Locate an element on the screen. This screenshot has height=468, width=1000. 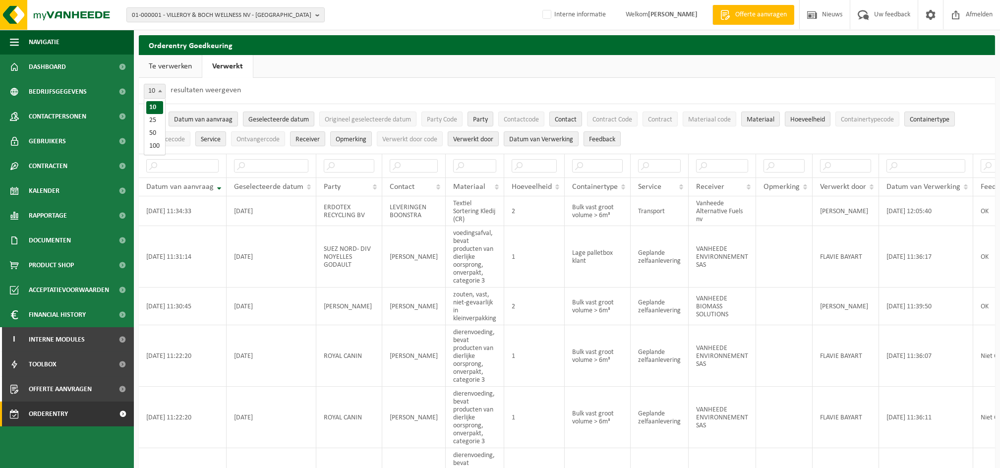
span: I is located at coordinates (14, 340).